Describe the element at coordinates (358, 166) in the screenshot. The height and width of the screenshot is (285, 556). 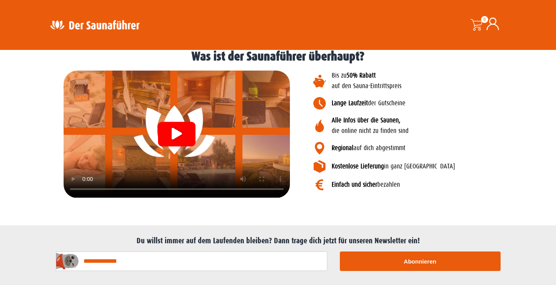
I see `b: Kostenlose Lieferung` at that location.